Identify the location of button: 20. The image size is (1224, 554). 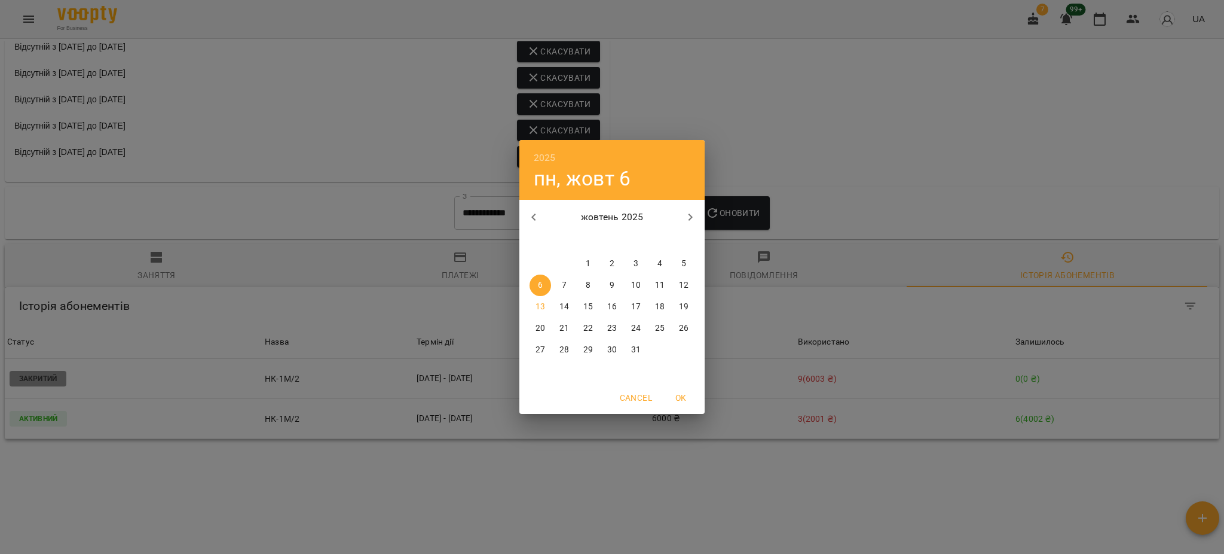
(540, 328).